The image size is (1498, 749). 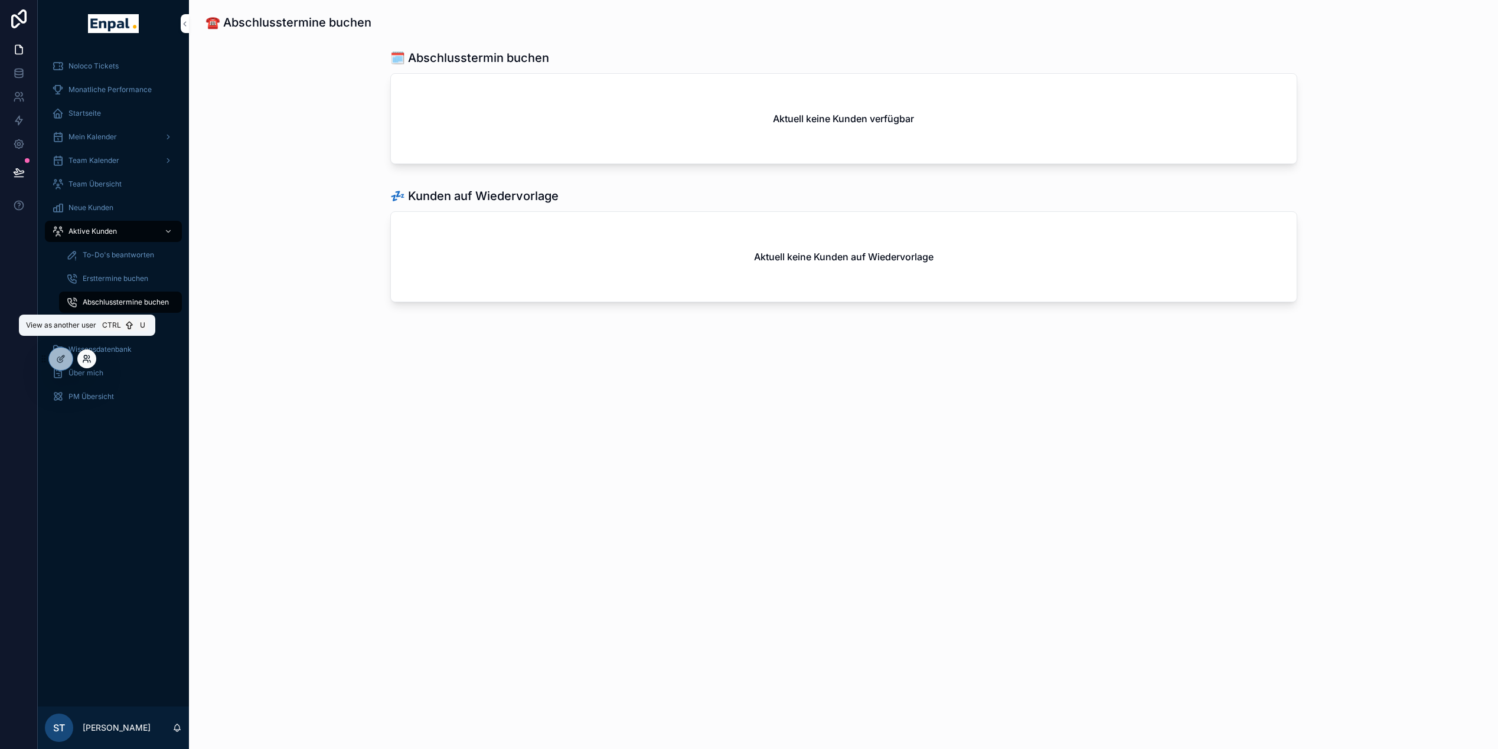 I want to click on a: Monatliche Performance, so click(x=113, y=90).